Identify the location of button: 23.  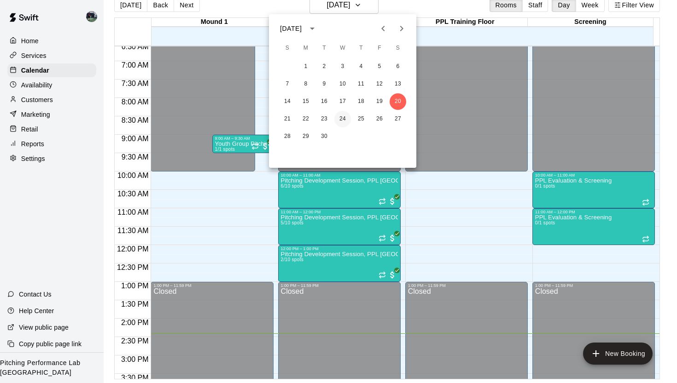
(324, 119).